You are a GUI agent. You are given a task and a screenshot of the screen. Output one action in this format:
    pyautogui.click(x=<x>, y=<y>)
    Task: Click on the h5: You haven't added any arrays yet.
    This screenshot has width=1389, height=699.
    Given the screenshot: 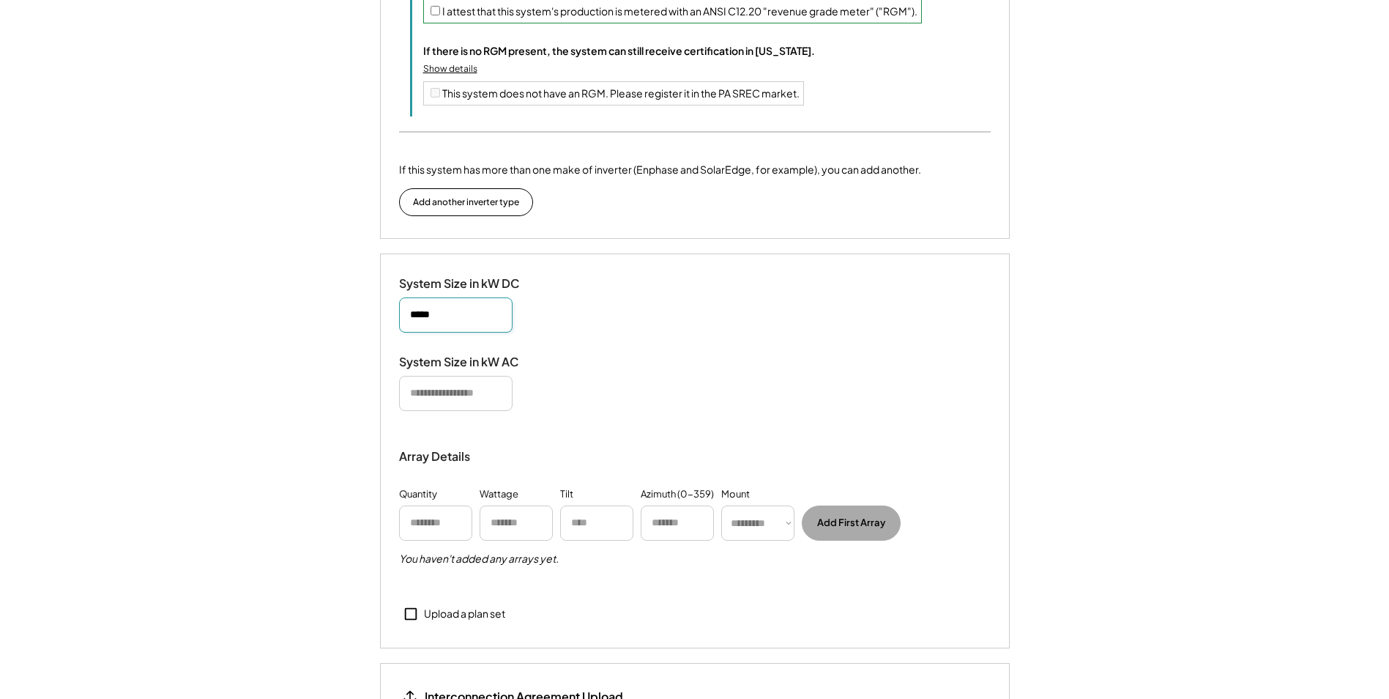 What is the action you would take?
    pyautogui.click(x=479, y=559)
    